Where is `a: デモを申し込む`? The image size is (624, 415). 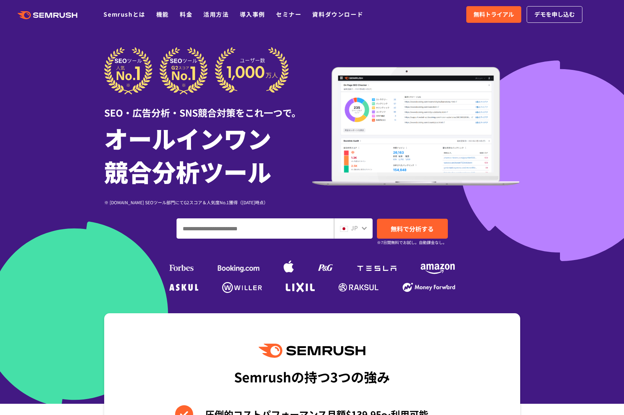 a: デモを申し込む is located at coordinates (555, 14).